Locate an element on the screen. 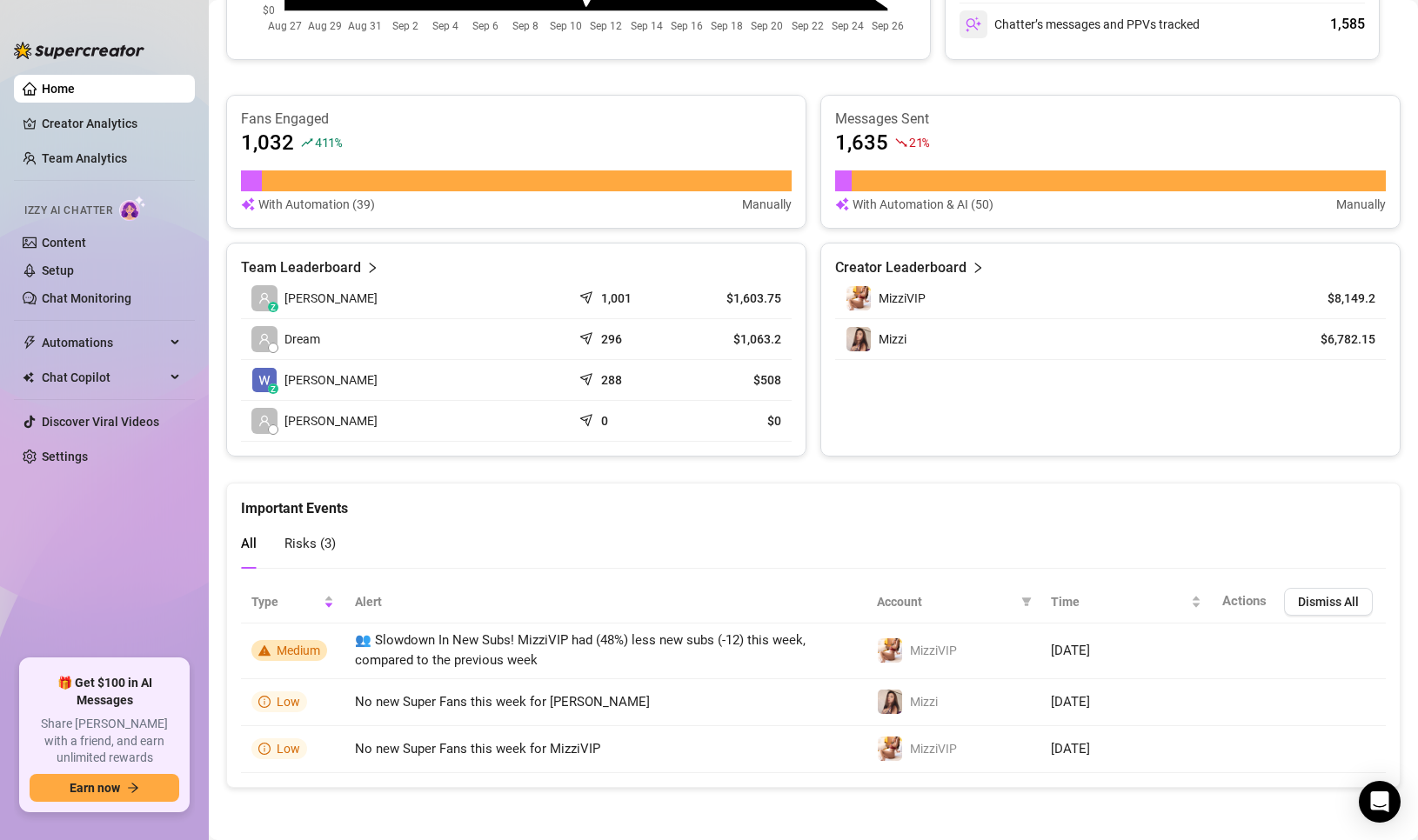 This screenshot has height=840, width=1418. article: Team Leaderboard is located at coordinates (301, 268).